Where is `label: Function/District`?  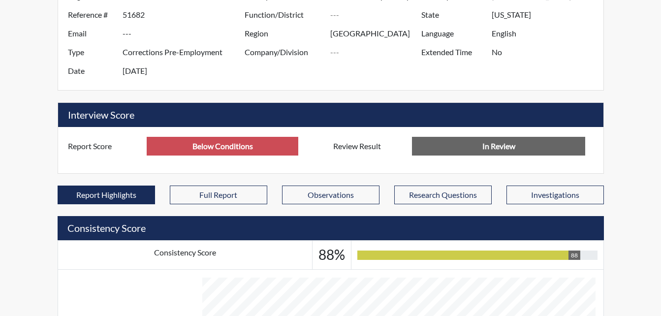 label: Function/District is located at coordinates (284, 15).